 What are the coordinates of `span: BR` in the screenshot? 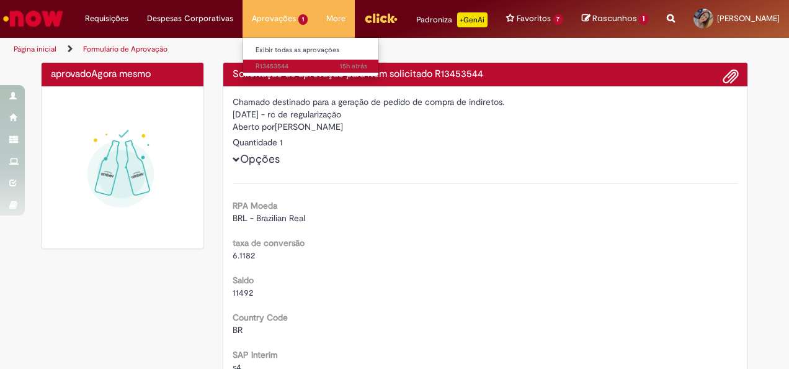 It's located at (238, 329).